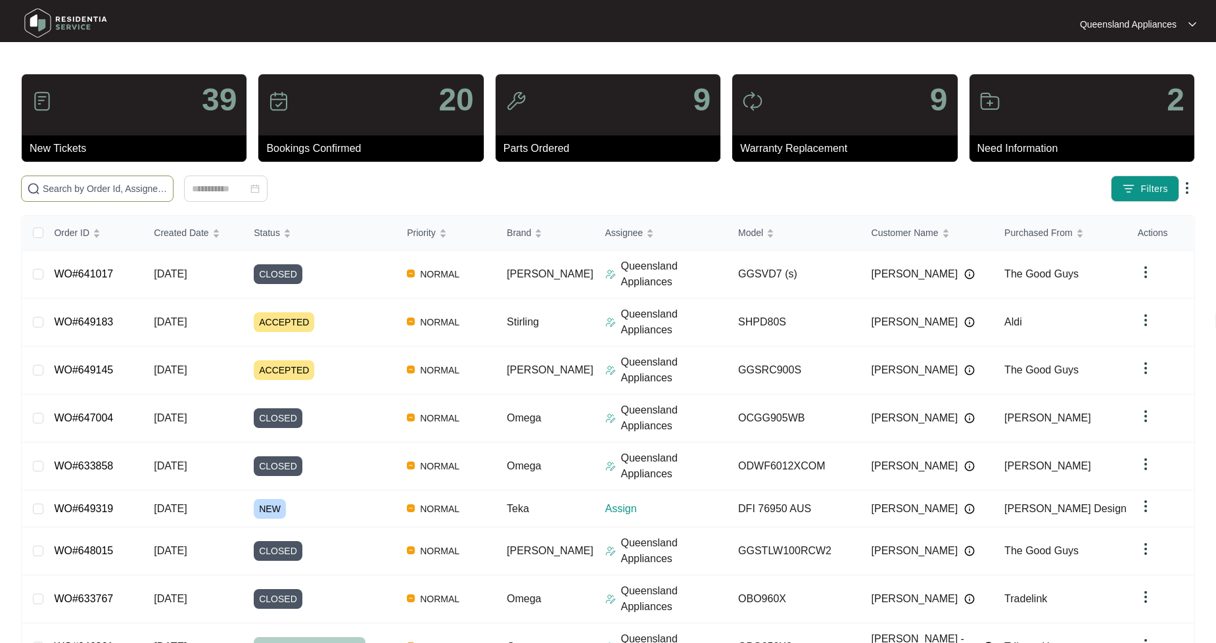 The height and width of the screenshot is (643, 1216). I want to click on span: NEW, so click(269, 509).